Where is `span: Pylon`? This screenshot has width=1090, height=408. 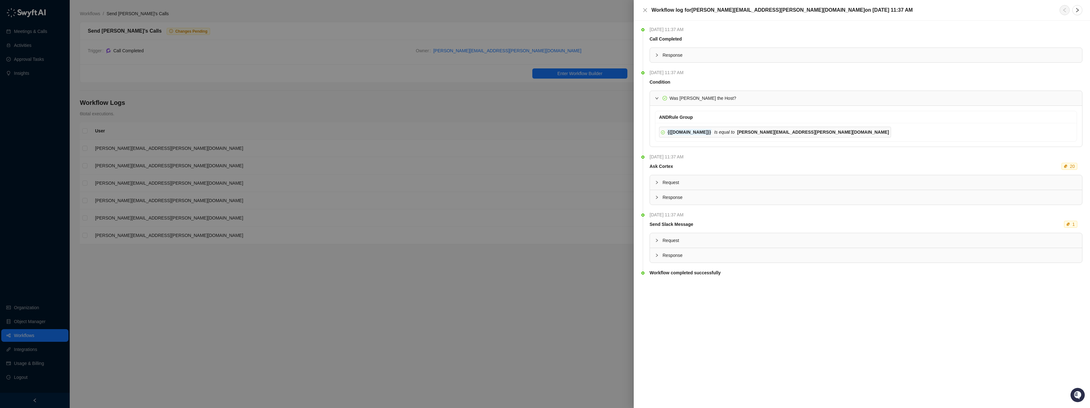 span: Pylon is located at coordinates (70, 106).